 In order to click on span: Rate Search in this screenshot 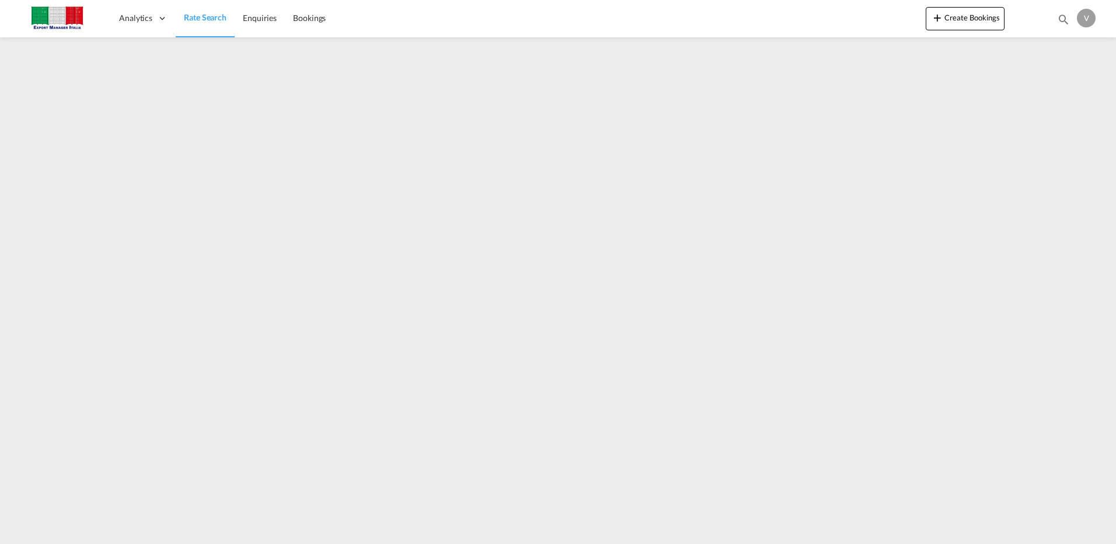, I will do `click(205, 17)`.